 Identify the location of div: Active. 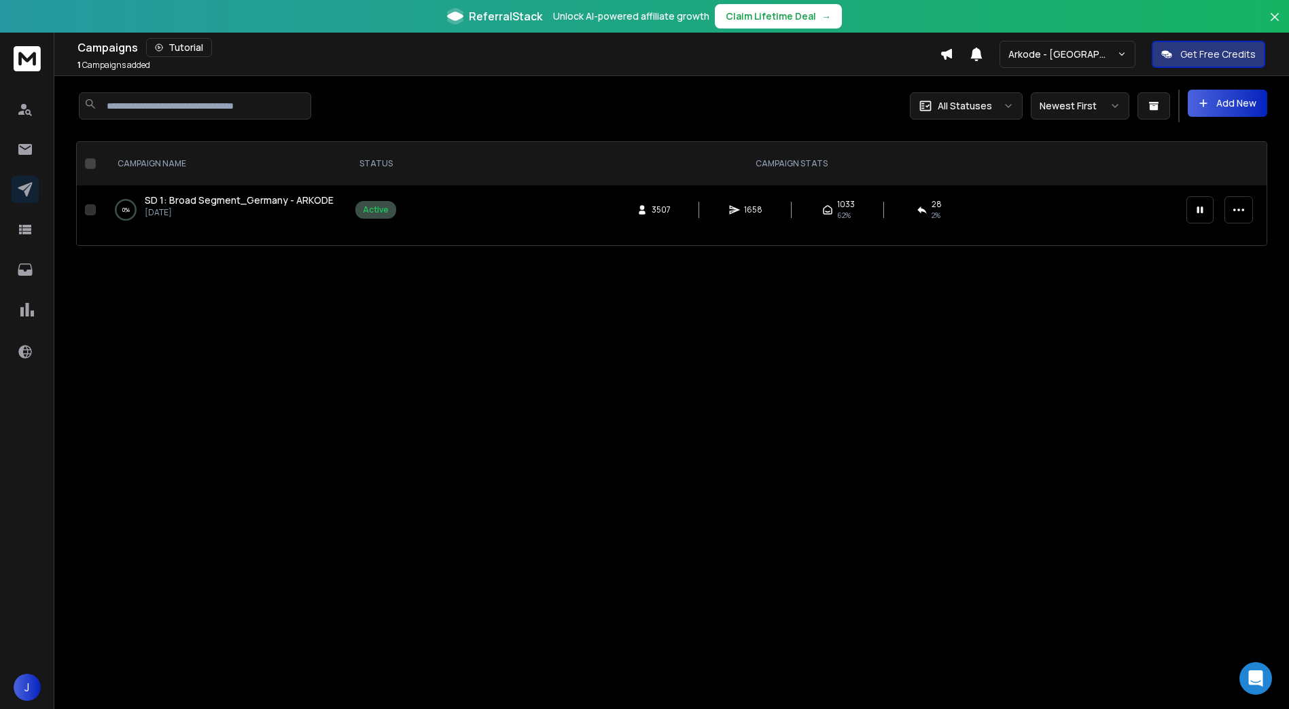
(376, 210).